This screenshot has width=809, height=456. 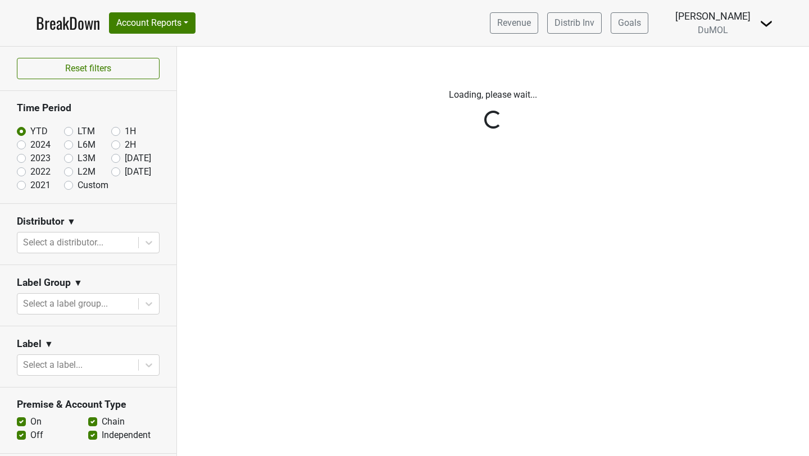 I want to click on button: Account Reports, so click(x=152, y=23).